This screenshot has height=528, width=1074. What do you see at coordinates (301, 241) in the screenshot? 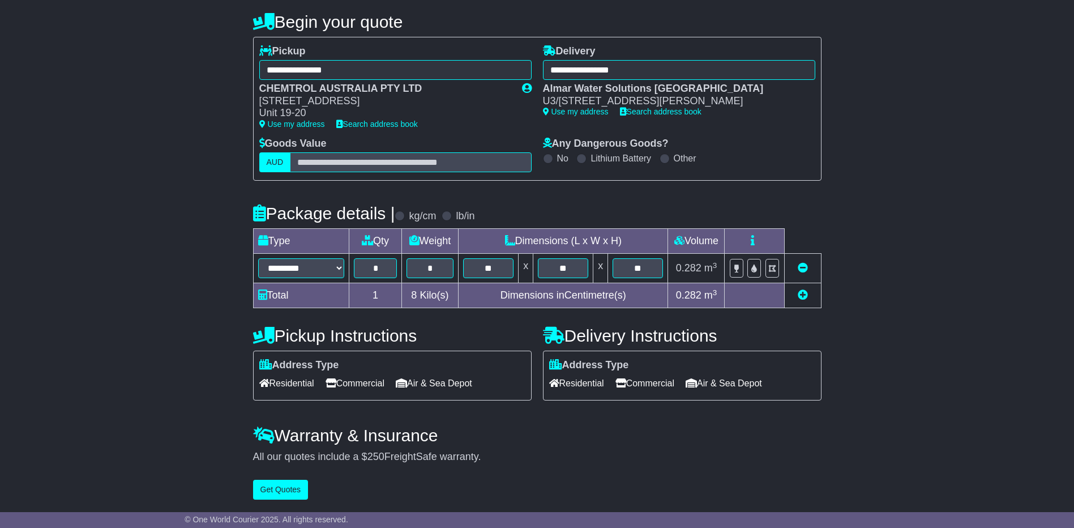
I see `td: Type` at bounding box center [301, 241].